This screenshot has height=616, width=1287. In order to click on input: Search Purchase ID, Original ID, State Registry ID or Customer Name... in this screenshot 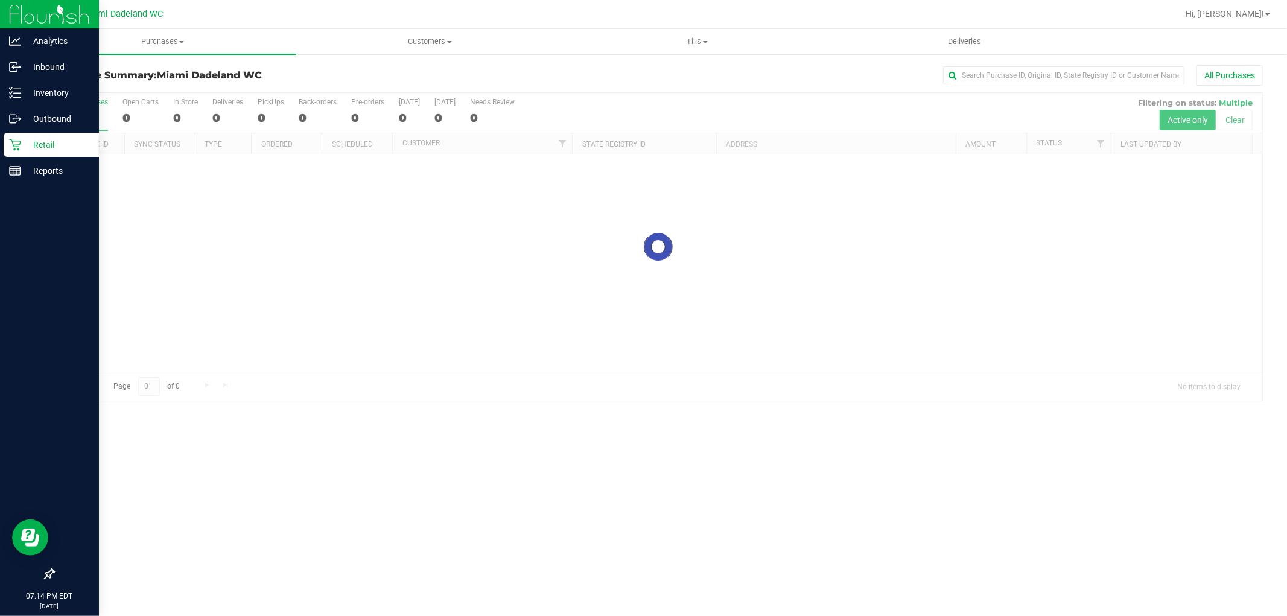, I will do `click(1064, 75)`.